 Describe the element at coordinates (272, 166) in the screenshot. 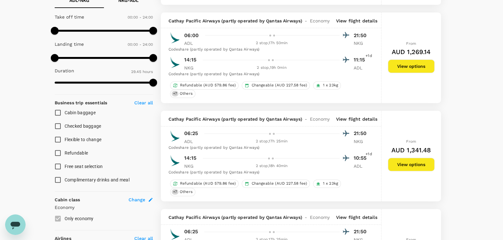

I see `div: 2 stop , 18h 40min` at that location.